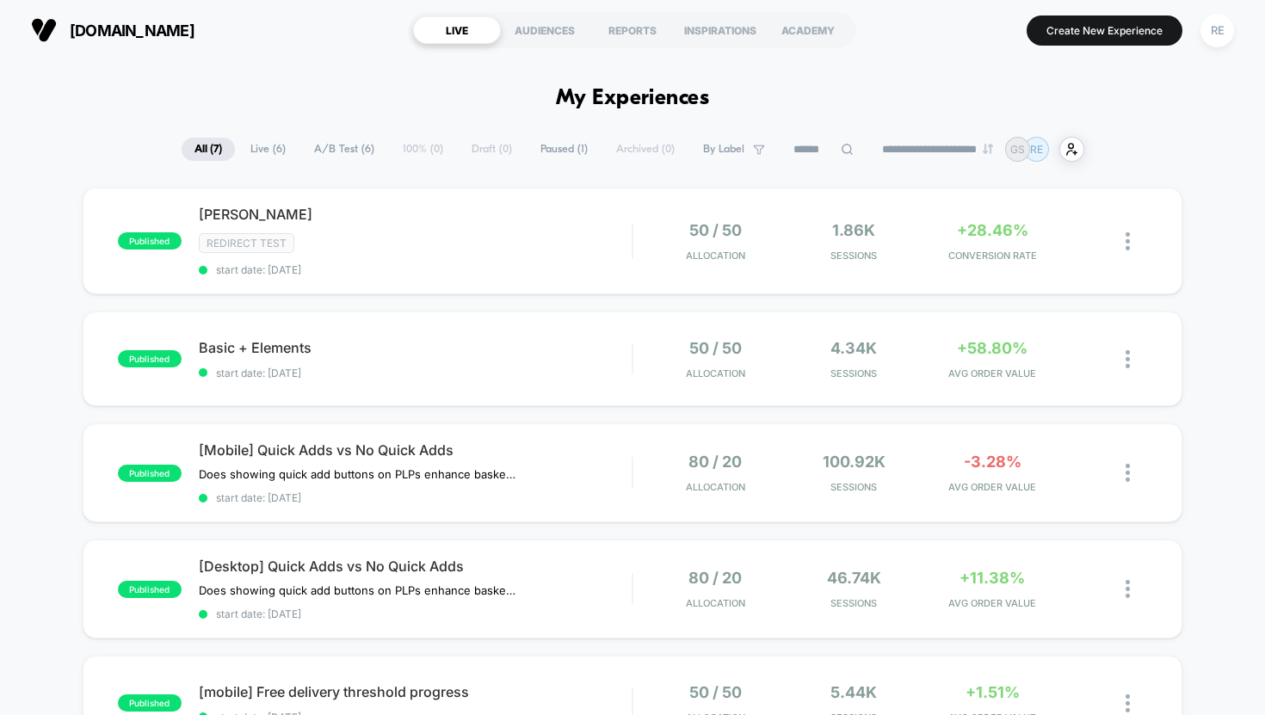 This screenshot has height=715, width=1265. What do you see at coordinates (854, 577) in the screenshot?
I see `span: 46.74k` at bounding box center [854, 577].